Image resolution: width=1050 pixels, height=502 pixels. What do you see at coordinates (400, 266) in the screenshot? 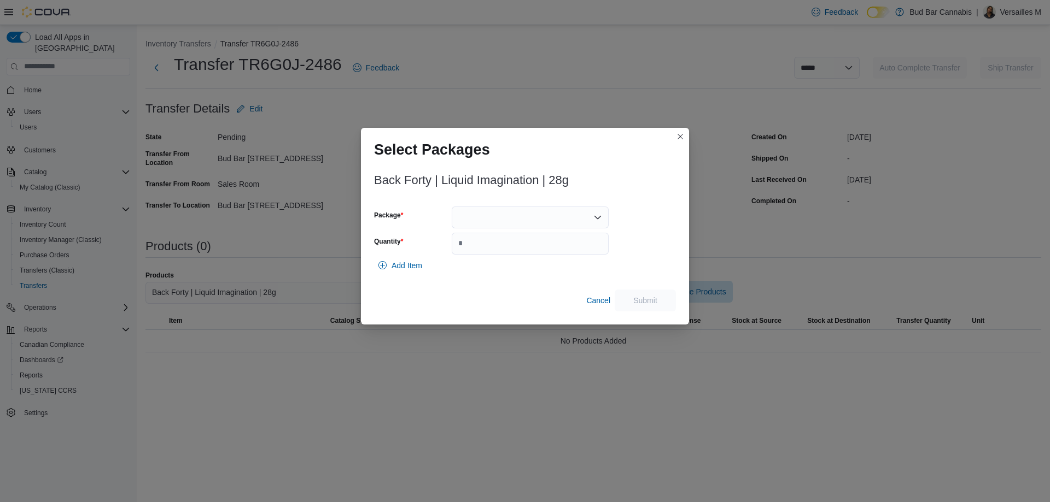
I see `button: Add Item` at bounding box center [400, 266].